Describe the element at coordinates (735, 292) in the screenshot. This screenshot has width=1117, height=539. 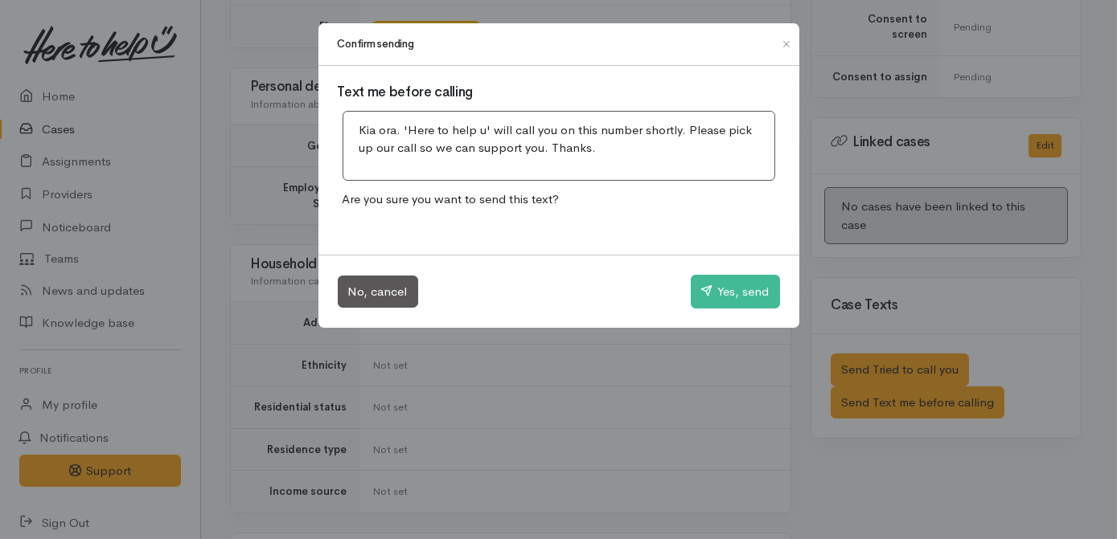
I see `button: Yes, send` at that location.